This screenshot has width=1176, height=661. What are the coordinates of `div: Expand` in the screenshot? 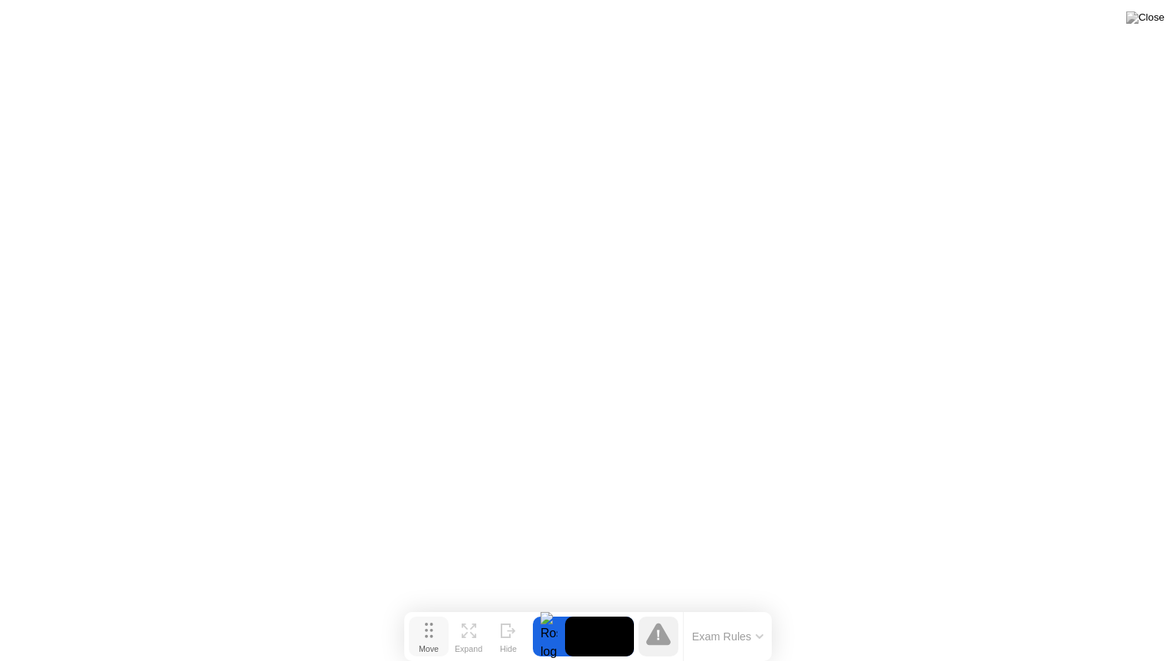 It's located at (469, 649).